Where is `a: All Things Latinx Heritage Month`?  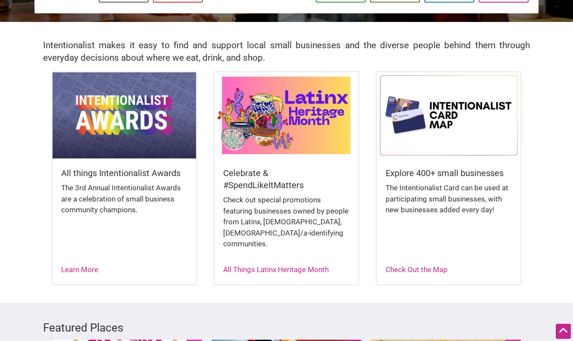
a: All Things Latinx Heritage Month is located at coordinates (276, 270).